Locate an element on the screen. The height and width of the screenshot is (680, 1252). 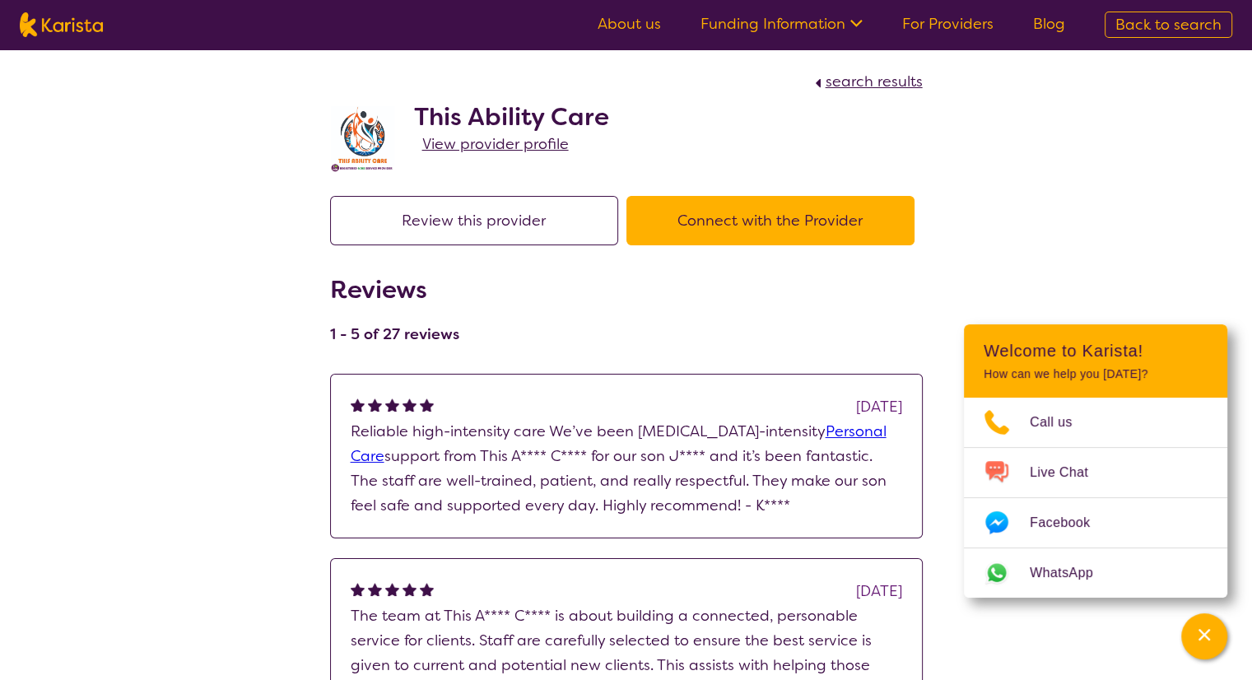
img: Karista logo is located at coordinates (61, 25).